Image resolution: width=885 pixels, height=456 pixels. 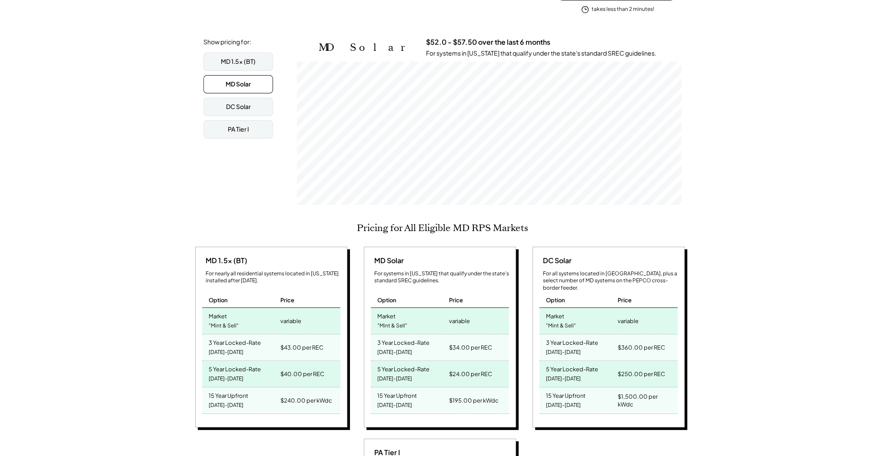 I want to click on div: $34.00 per REC, so click(x=470, y=348).